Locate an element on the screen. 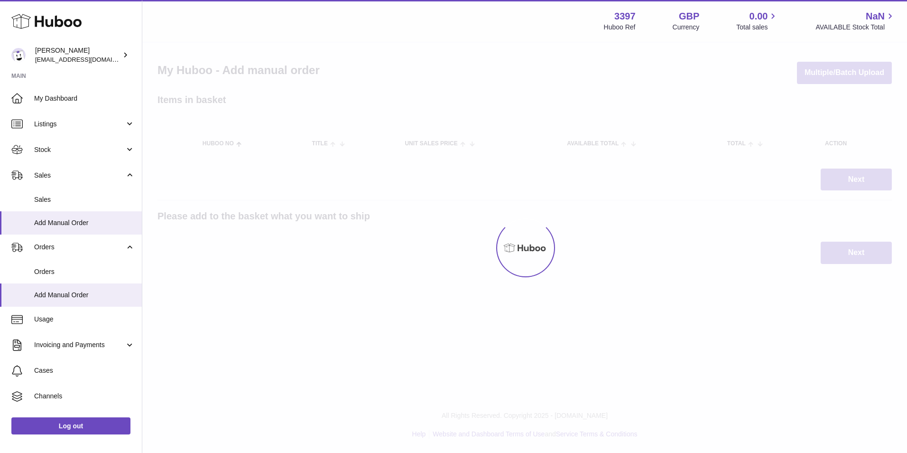 The width and height of the screenshot is (907, 453). div: Currency is located at coordinates (686, 27).